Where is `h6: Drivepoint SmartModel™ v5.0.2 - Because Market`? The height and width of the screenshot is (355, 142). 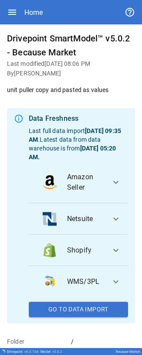
h6: Drivepoint SmartModel™ v5.0.2 - Because Market is located at coordinates (71, 45).